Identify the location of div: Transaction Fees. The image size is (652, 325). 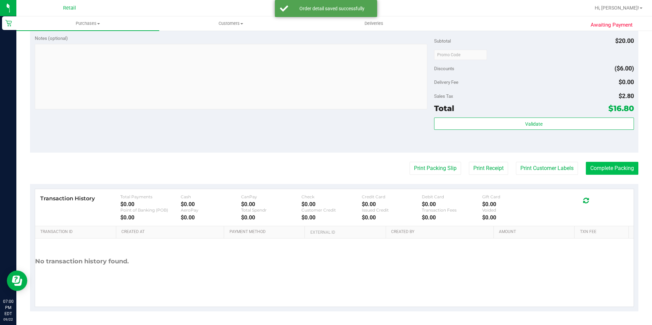
(452, 210).